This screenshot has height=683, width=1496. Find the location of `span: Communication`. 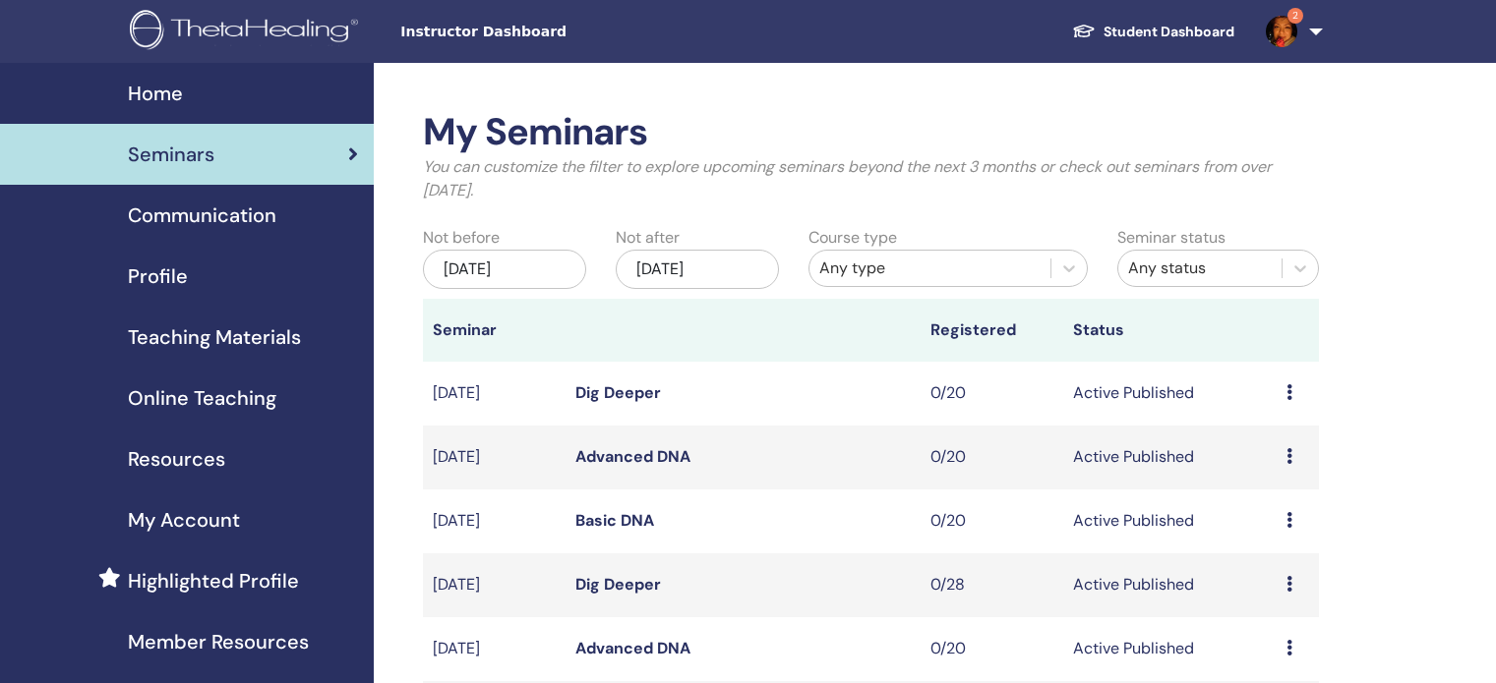

span: Communication is located at coordinates (202, 215).